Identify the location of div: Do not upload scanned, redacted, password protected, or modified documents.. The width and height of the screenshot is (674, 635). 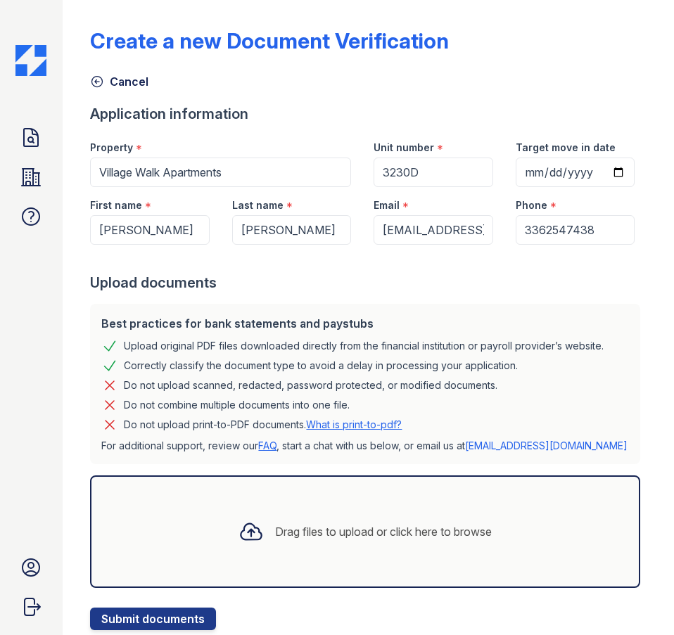
(310, 385).